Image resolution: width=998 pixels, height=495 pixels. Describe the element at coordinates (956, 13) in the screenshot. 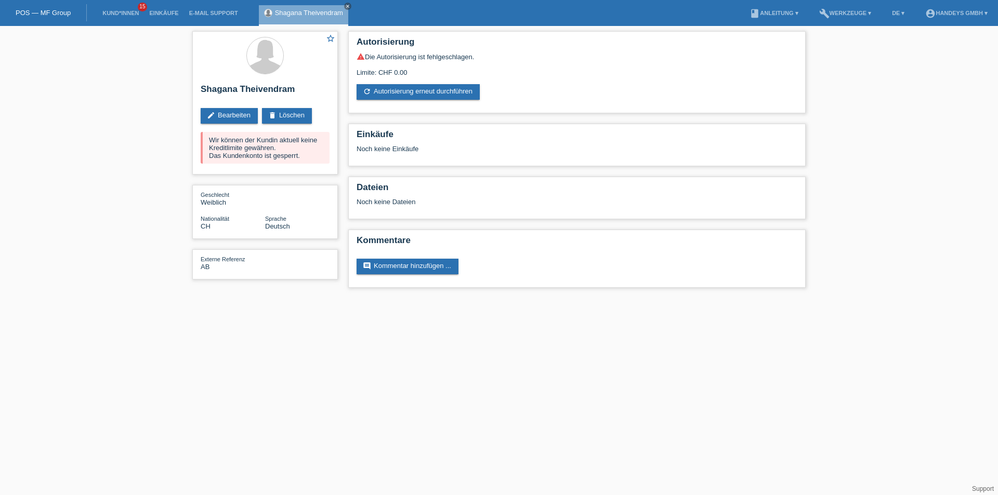

I see `a: account_circleHandeys GmbH ▾` at that location.